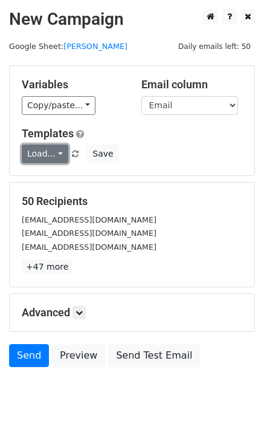 The height and width of the screenshot is (433, 264). Describe the element at coordinates (214, 47) in the screenshot. I see `span: Daily emails left: 50` at that location.